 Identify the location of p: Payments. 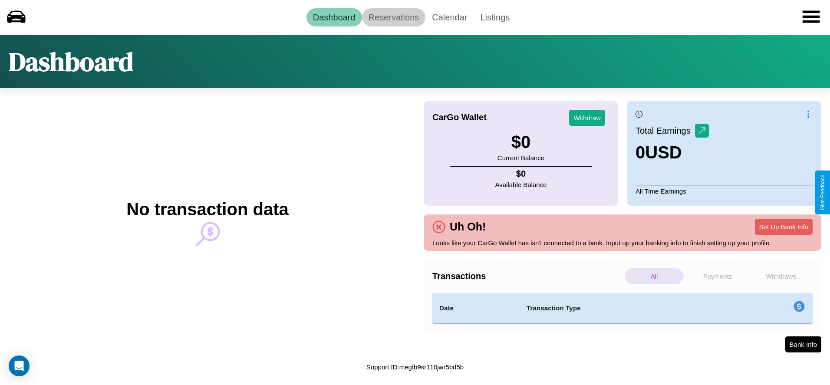
(717, 276).